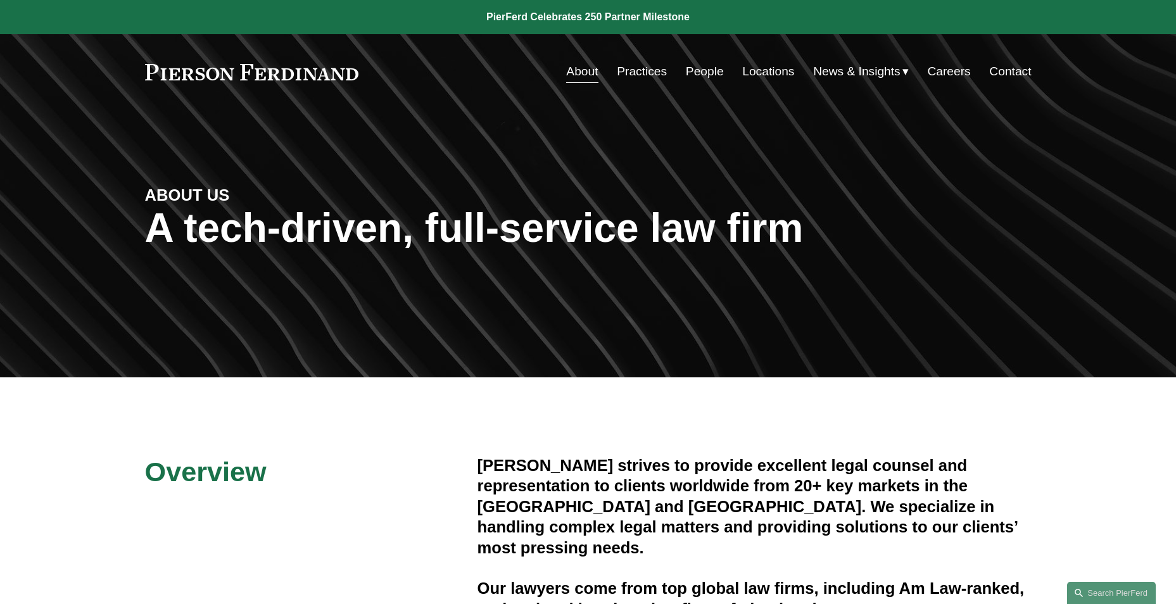  Describe the element at coordinates (1010, 72) in the screenshot. I see `a: Contact` at that location.